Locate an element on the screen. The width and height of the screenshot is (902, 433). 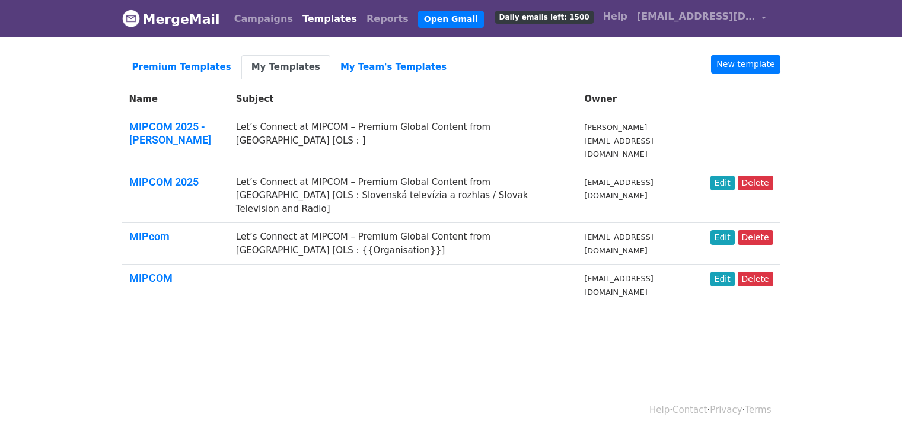
a: Daily emails left: 1500 is located at coordinates (544, 17).